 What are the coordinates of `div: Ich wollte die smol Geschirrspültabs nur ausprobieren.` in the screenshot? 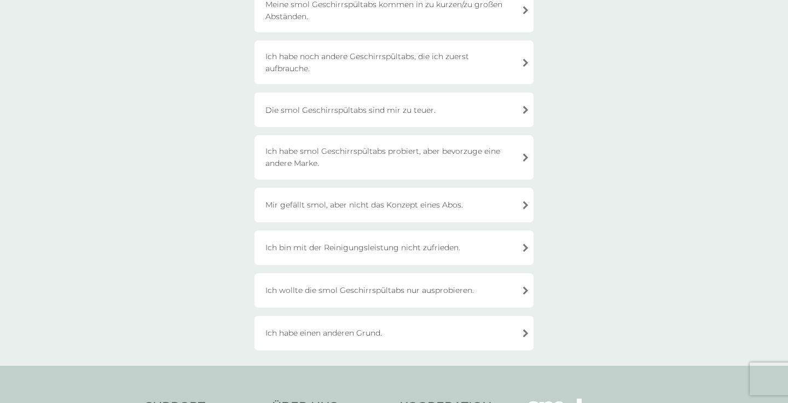 It's located at (394, 290).